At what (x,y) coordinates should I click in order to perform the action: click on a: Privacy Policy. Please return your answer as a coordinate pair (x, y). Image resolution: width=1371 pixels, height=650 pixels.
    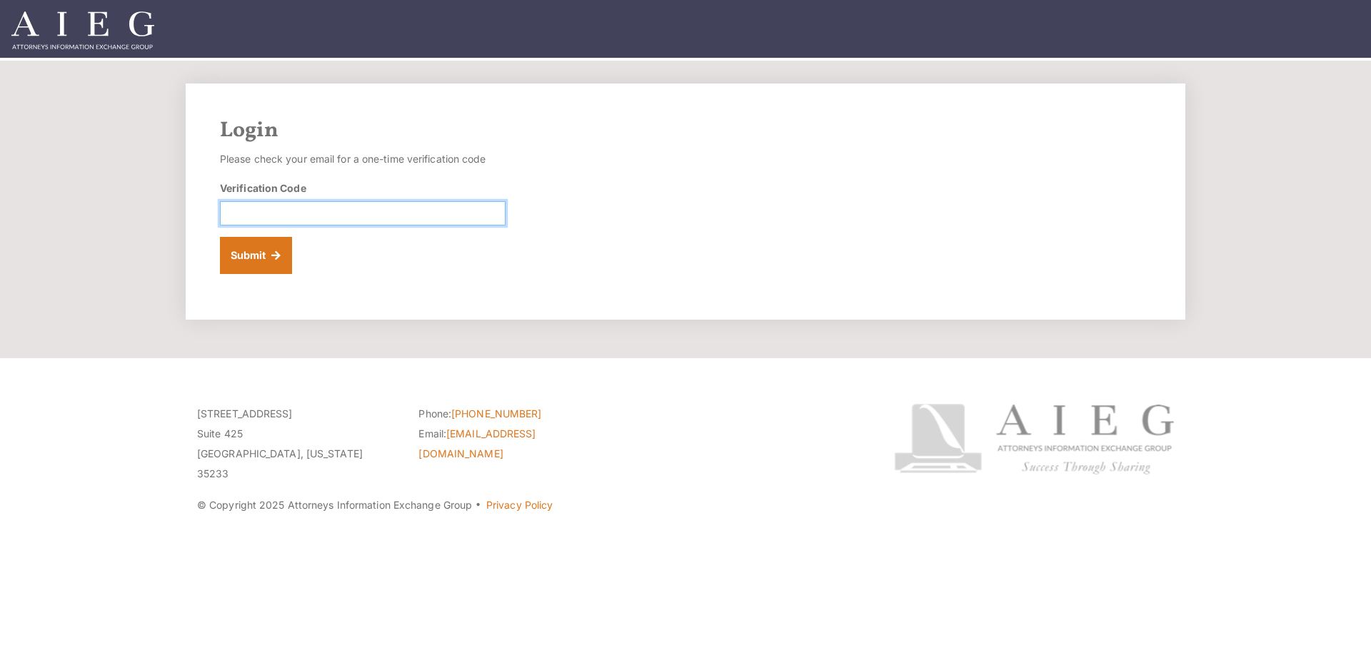
    Looking at the image, I should click on (519, 505).